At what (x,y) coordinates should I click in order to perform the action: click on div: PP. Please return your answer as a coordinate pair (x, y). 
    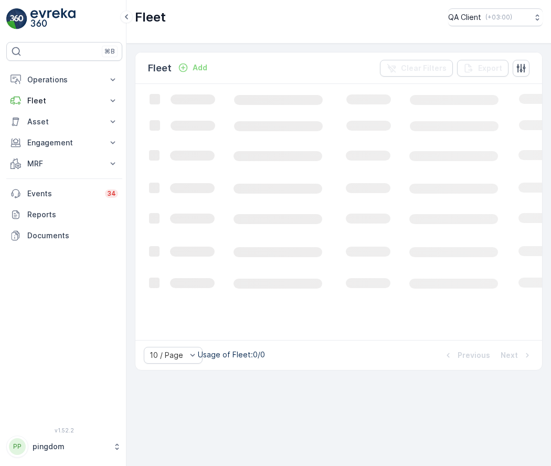
    Looking at the image, I should click on (17, 446).